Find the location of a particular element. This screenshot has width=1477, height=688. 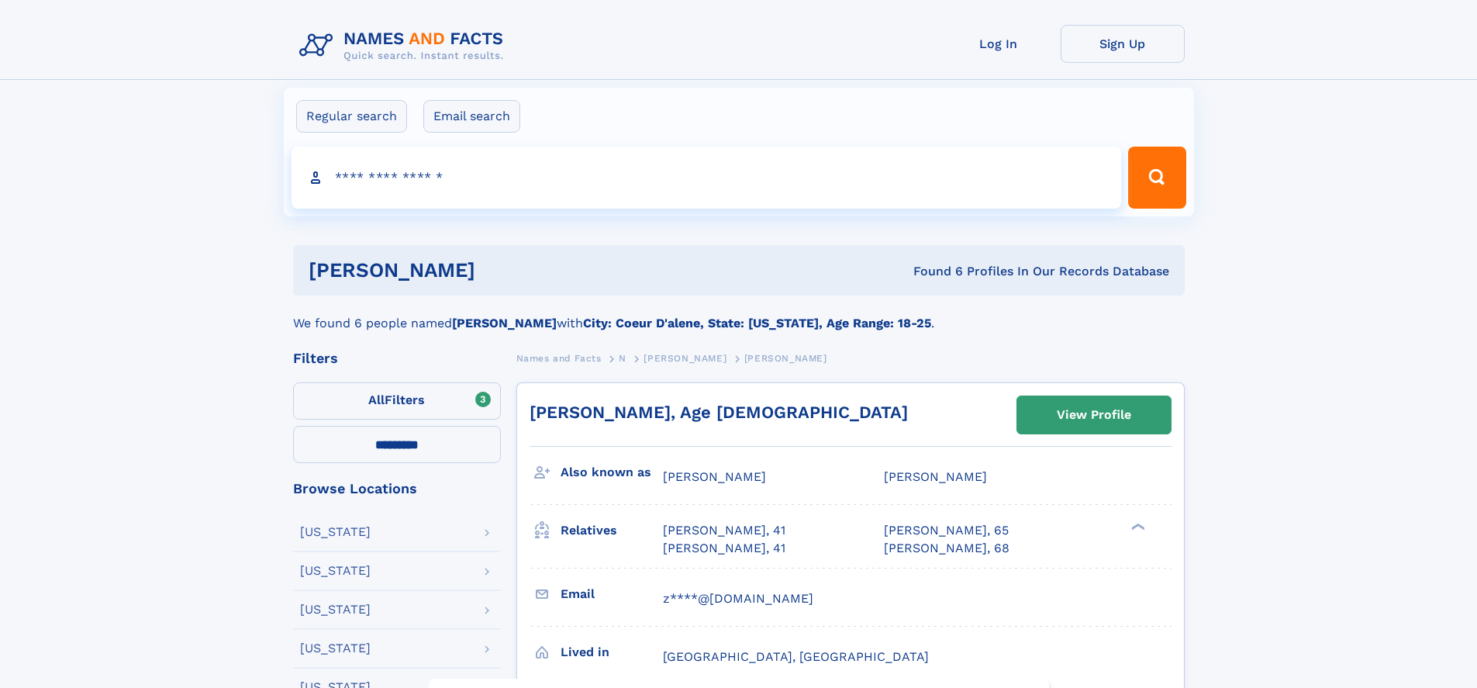

a: N is located at coordinates (623, 357).